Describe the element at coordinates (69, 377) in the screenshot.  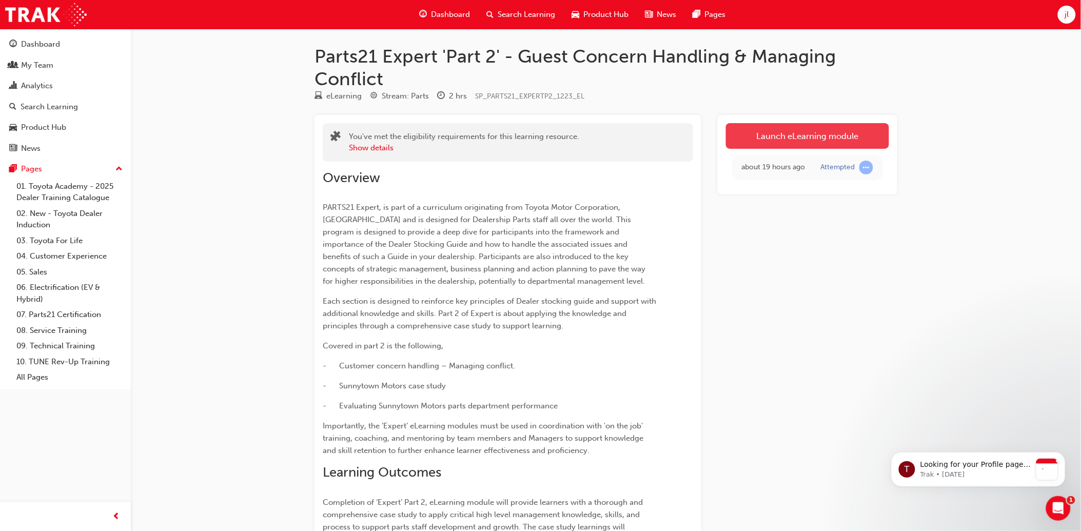
I see `a: All Pages` at that location.